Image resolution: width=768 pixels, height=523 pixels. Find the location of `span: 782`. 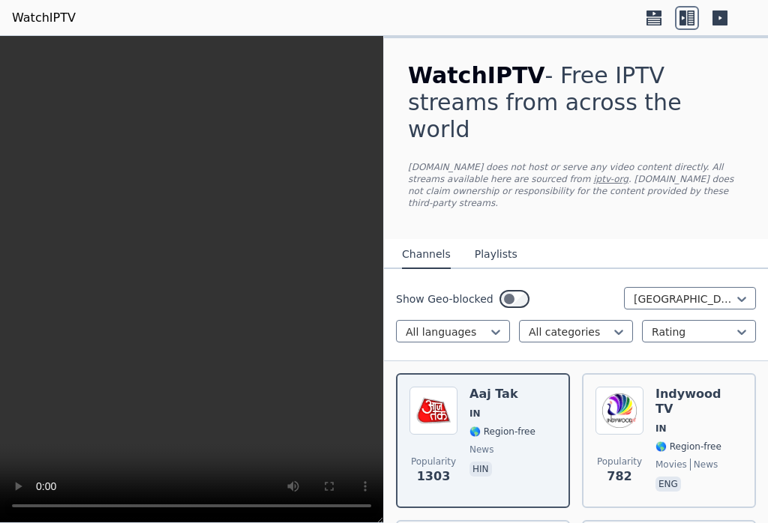

span: 782 is located at coordinates (618, 477).